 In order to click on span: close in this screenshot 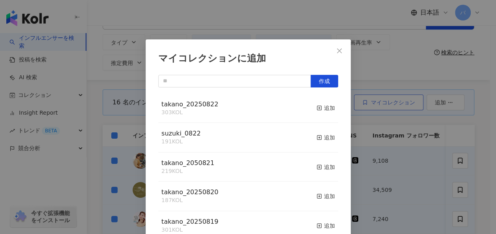, I will do `click(339, 51)`.